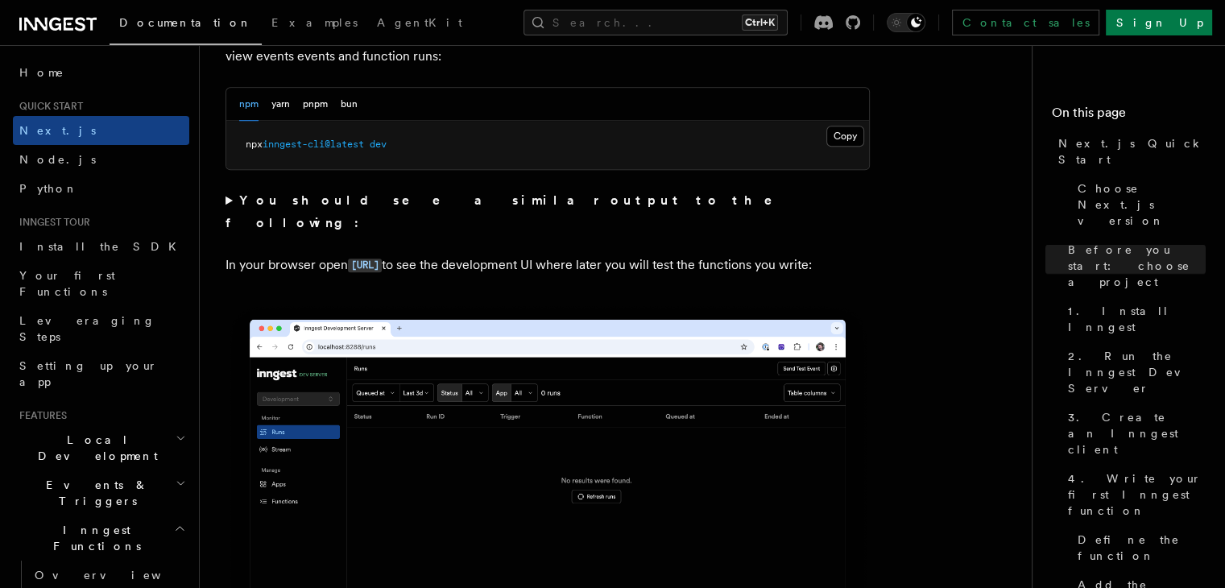  I want to click on span: Next.js Quick Start, so click(1131, 151).